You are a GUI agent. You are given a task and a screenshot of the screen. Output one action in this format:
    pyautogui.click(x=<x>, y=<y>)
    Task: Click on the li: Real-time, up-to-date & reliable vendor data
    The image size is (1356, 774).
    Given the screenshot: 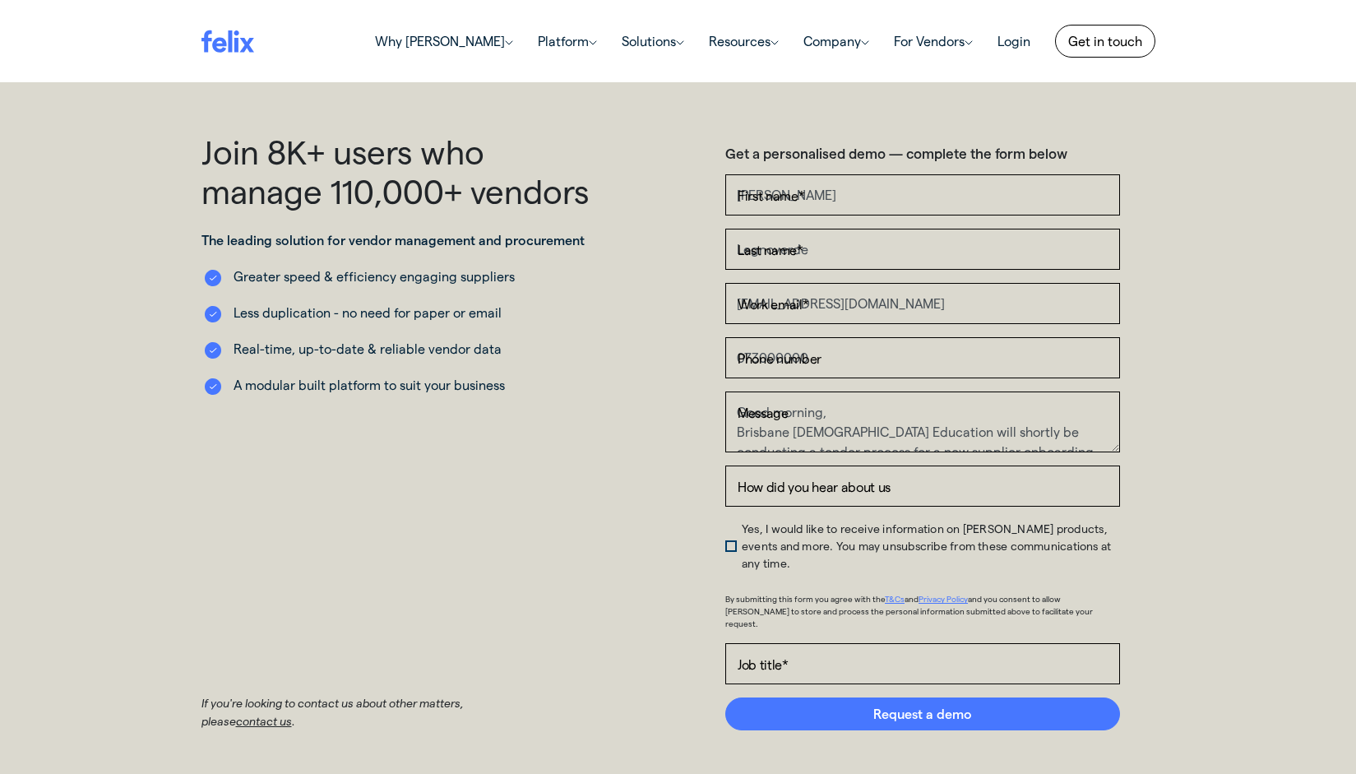 What is the action you would take?
    pyautogui.click(x=399, y=349)
    